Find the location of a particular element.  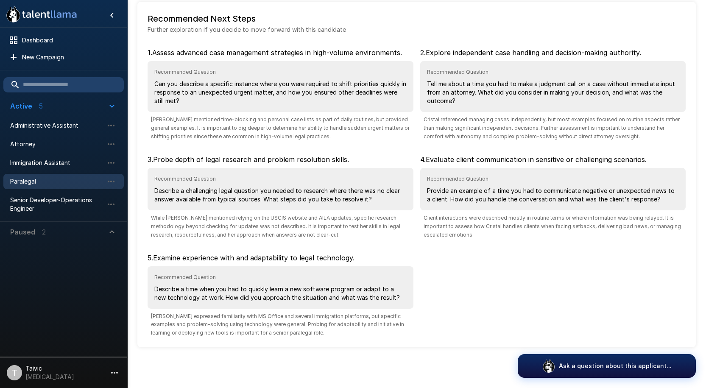

p: 4 . Evaluate client communication in sensitive or challenging scenarios. is located at coordinates (553, 159).